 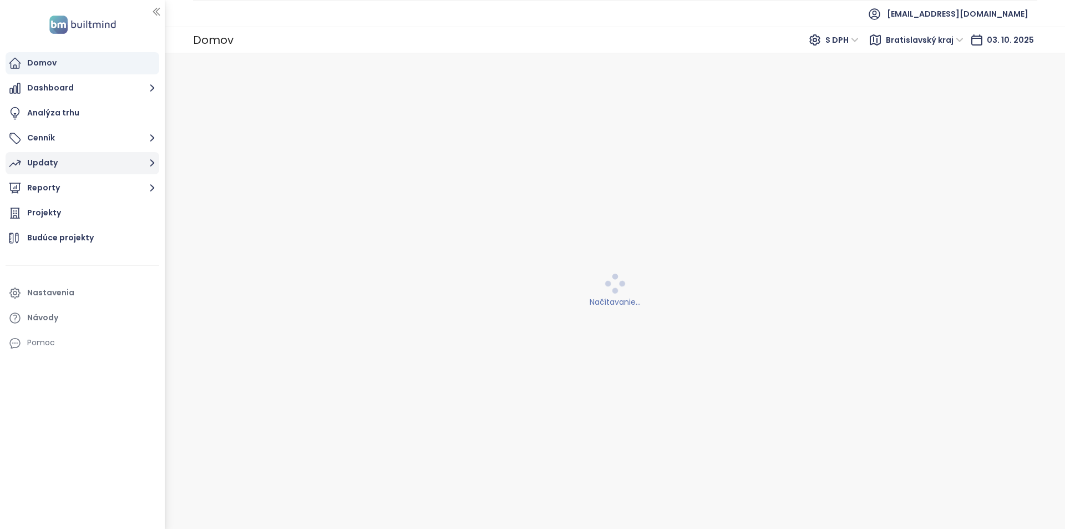 I want to click on div: Budúce projekty, so click(x=60, y=238).